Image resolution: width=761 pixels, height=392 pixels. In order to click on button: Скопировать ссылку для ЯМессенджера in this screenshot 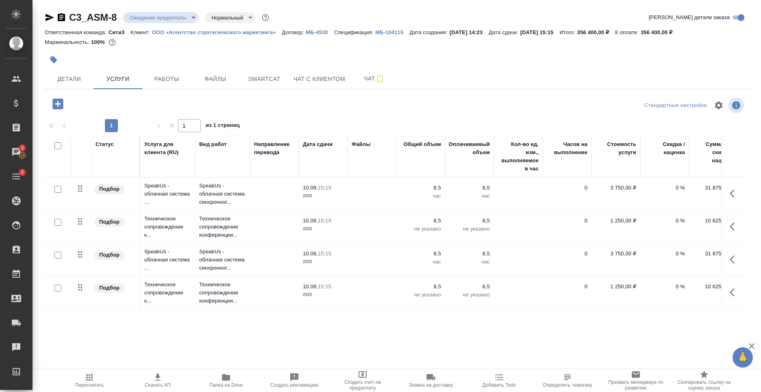, I will do `click(50, 17)`.